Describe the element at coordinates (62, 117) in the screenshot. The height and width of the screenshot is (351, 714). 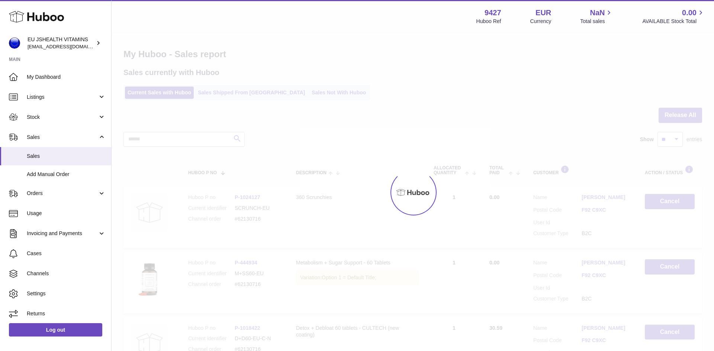
I see `span: Stock` at that location.